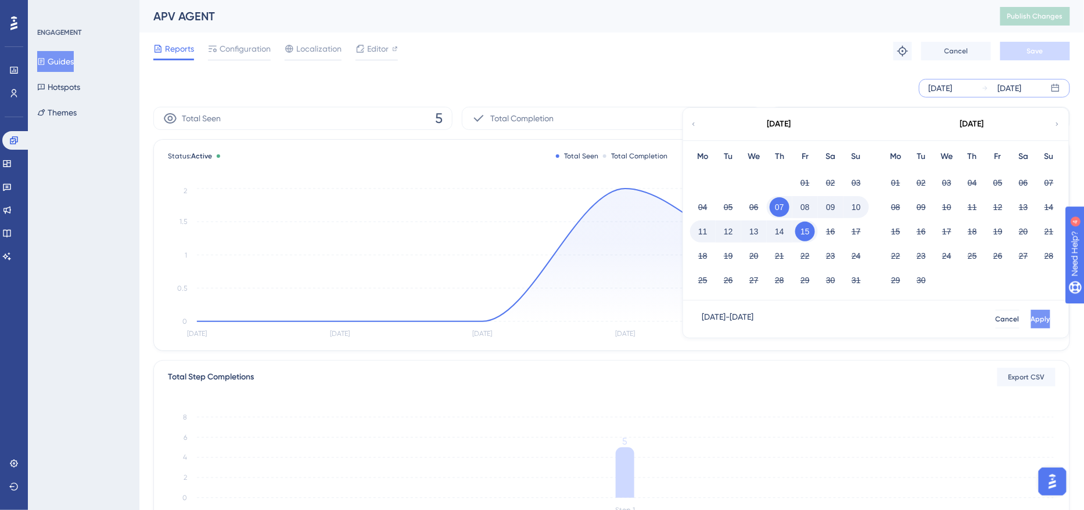 The width and height of the screenshot is (1084, 510). Describe the element at coordinates (805, 232) in the screenshot. I see `button: 15` at that location.